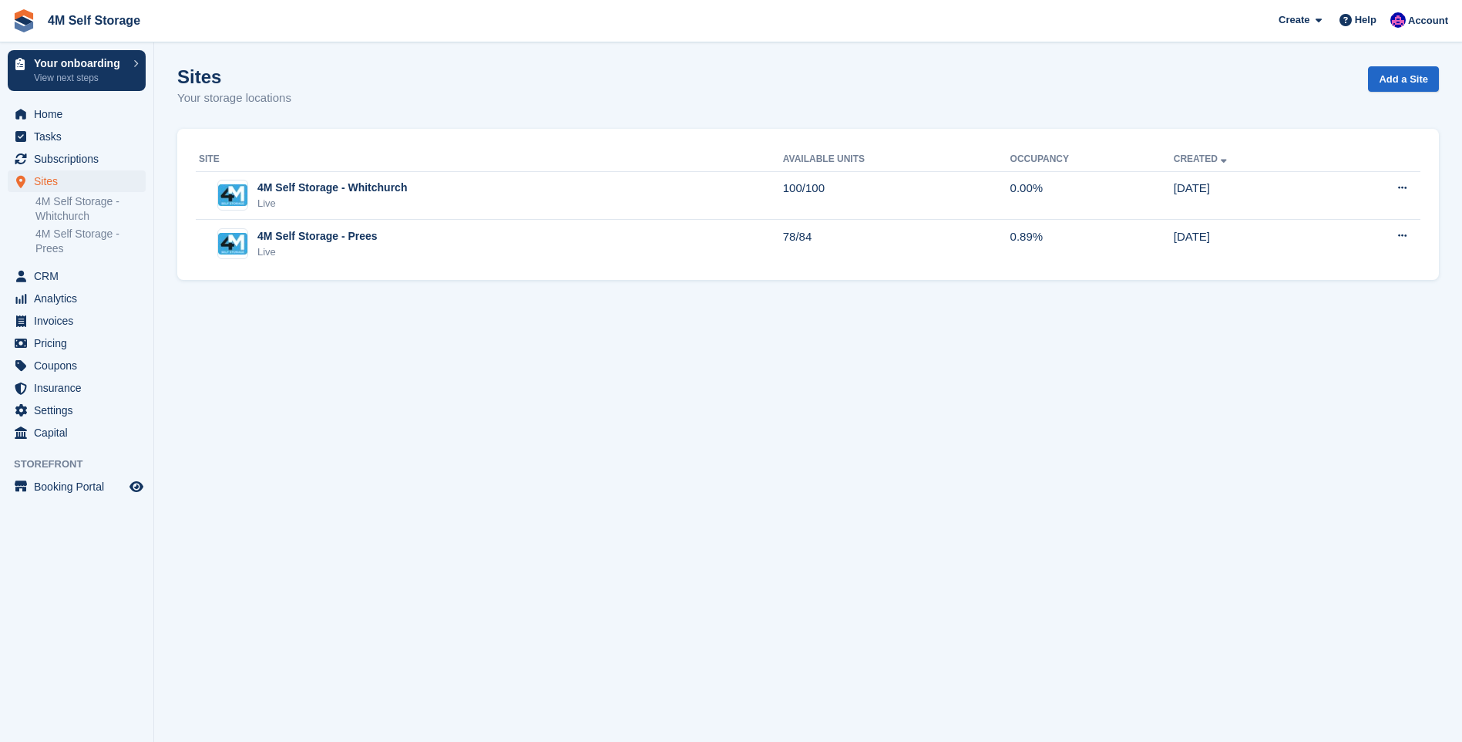 The width and height of the screenshot is (1462, 742). I want to click on img: Image of 4M Self Storage - Prees site, so click(233, 244).